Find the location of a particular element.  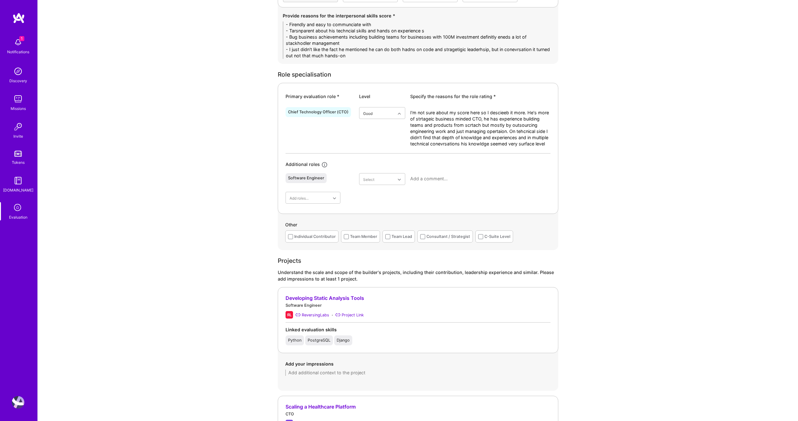

img: User Avatar is located at coordinates (18, 403).